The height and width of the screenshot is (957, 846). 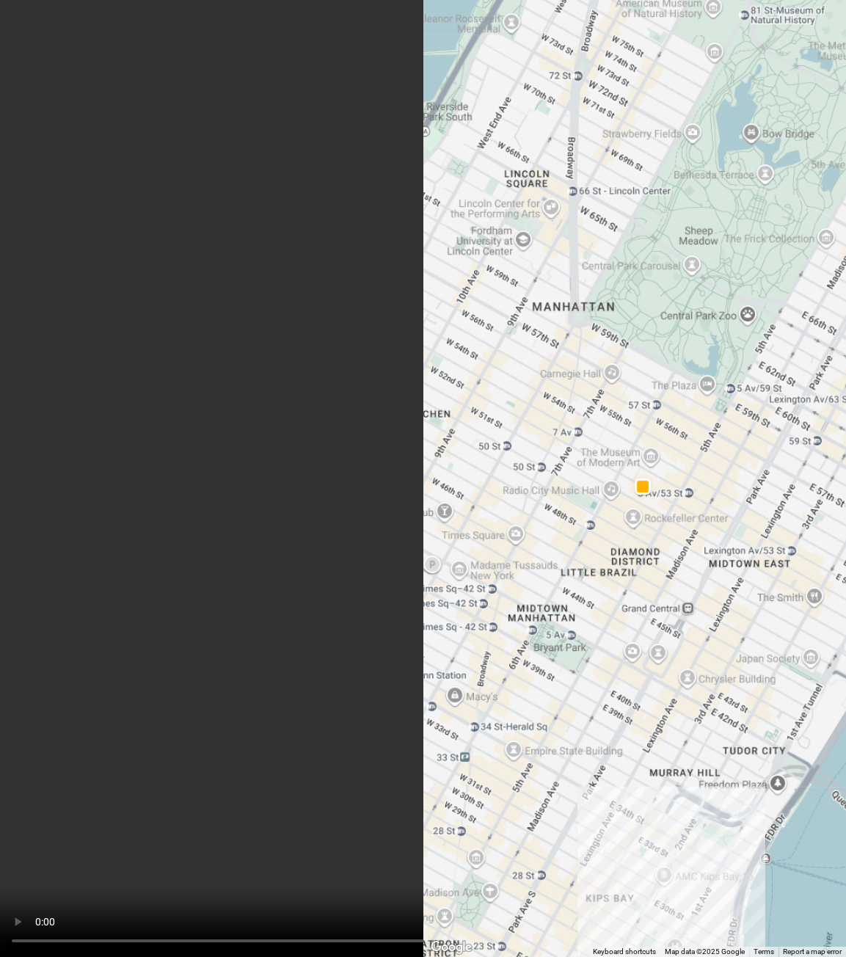 What do you see at coordinates (704, 951) in the screenshot?
I see `span: Map data ©2025 Google` at bounding box center [704, 951].